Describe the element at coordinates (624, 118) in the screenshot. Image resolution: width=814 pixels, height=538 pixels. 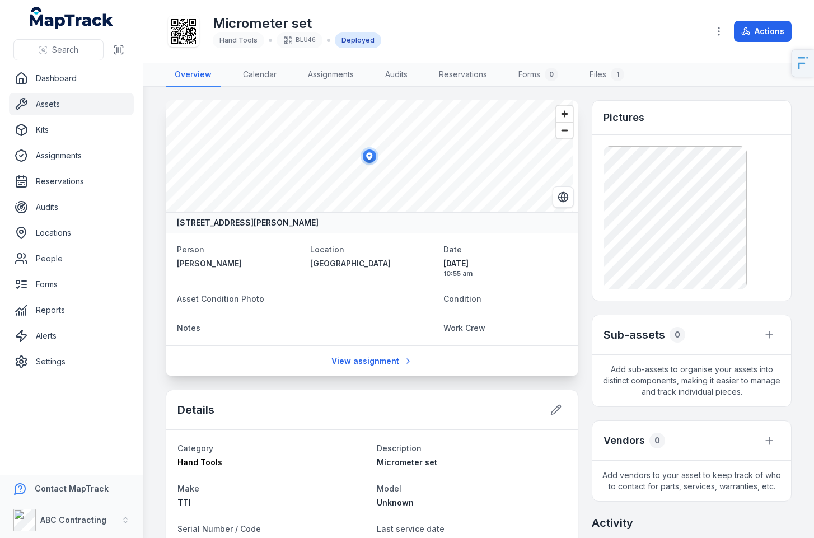
I see `h3: Pictures` at that location.